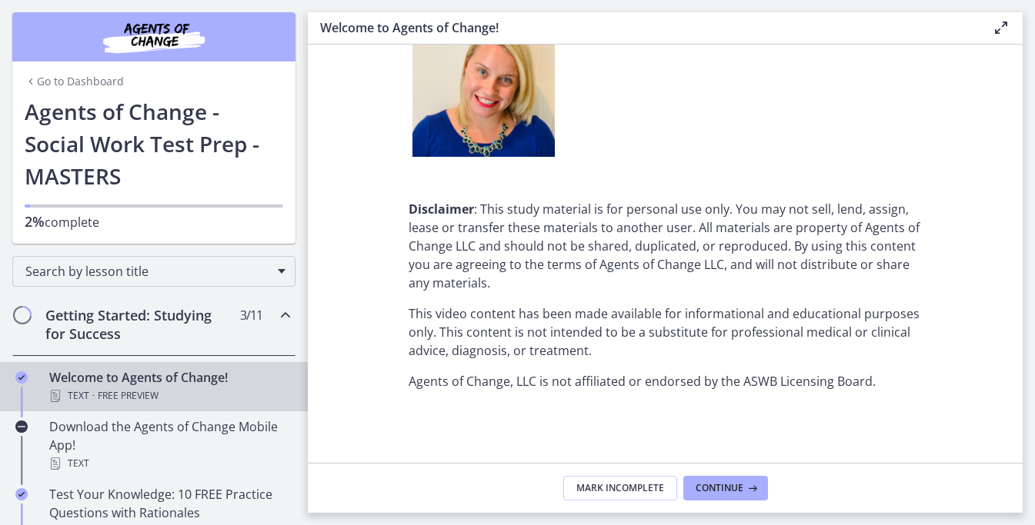 This screenshot has height=525, width=1035. What do you see at coordinates (620, 489) in the screenshot?
I see `button: Mark Incomplete` at bounding box center [620, 489].